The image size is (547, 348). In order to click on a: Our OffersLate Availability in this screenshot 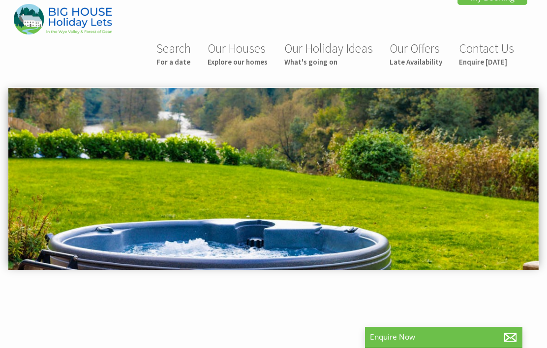, I will do `click(416, 53)`.